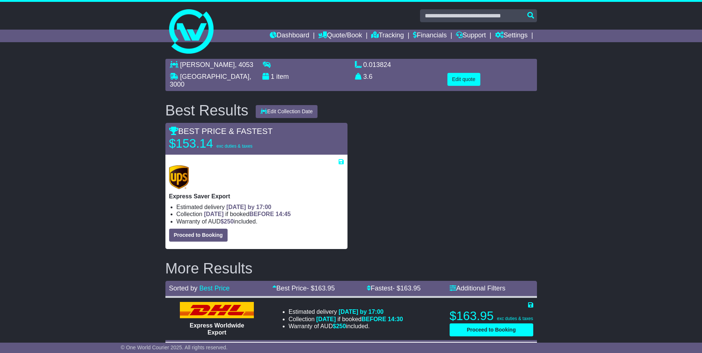 The image size is (702, 353). Describe the element at coordinates (221, 131) in the screenshot. I see `span: BEST PRICE & FASTEST` at that location.